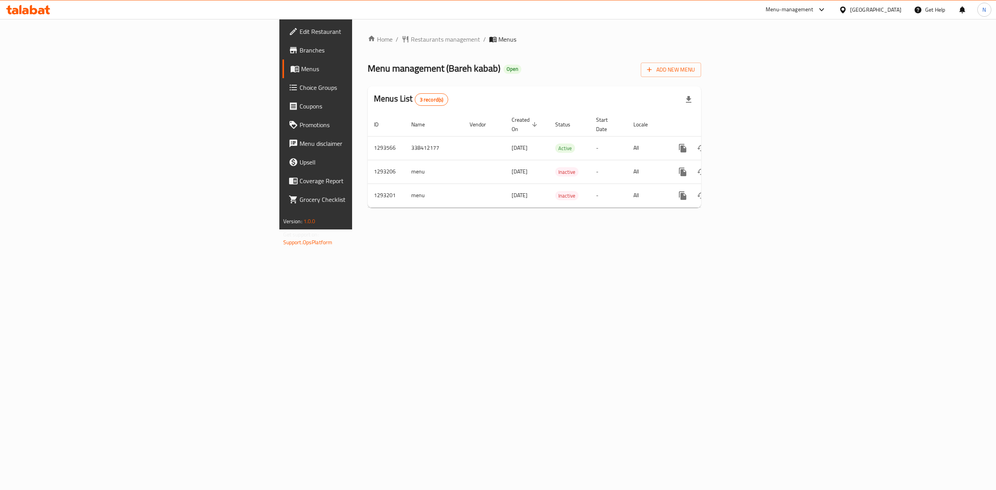  Describe the element at coordinates (565, 148) in the screenshot. I see `span: Active` at that location.